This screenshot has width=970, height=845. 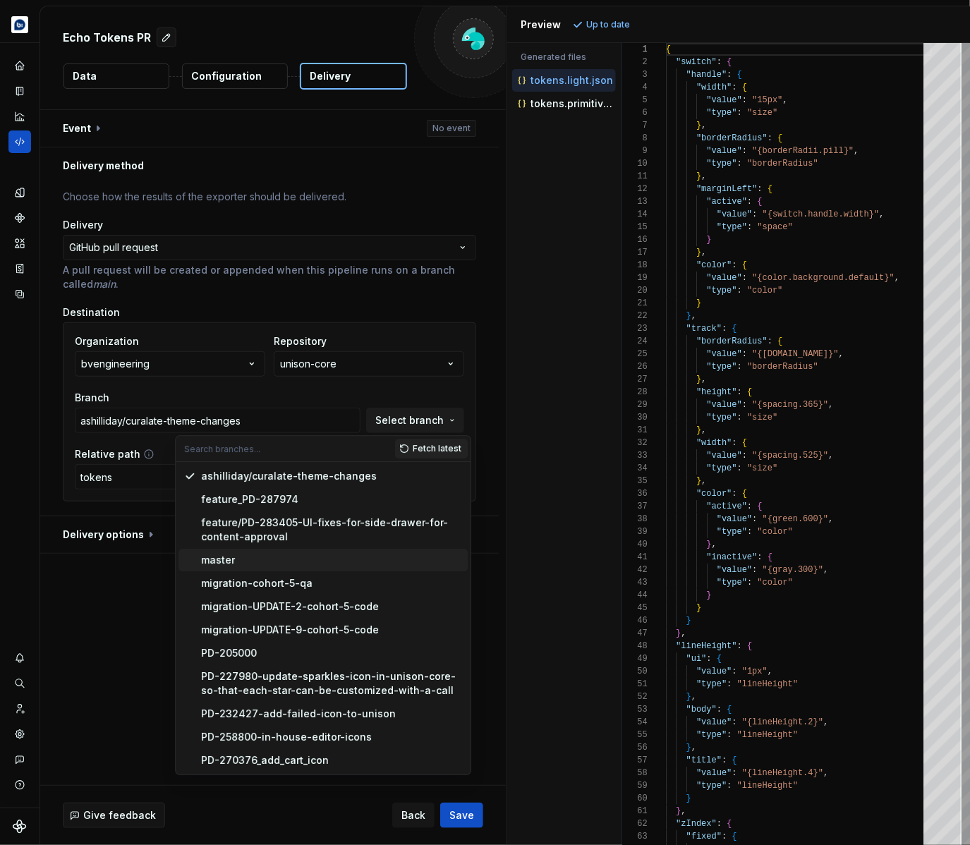 What do you see at coordinates (635, 443) in the screenshot?
I see `div: 32` at bounding box center [635, 443].